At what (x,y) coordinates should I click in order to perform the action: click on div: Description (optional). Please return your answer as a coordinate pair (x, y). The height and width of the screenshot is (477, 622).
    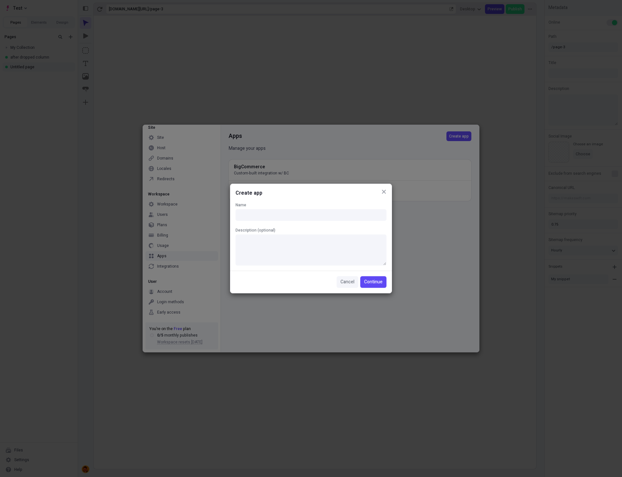
    Looking at the image, I should click on (311, 231).